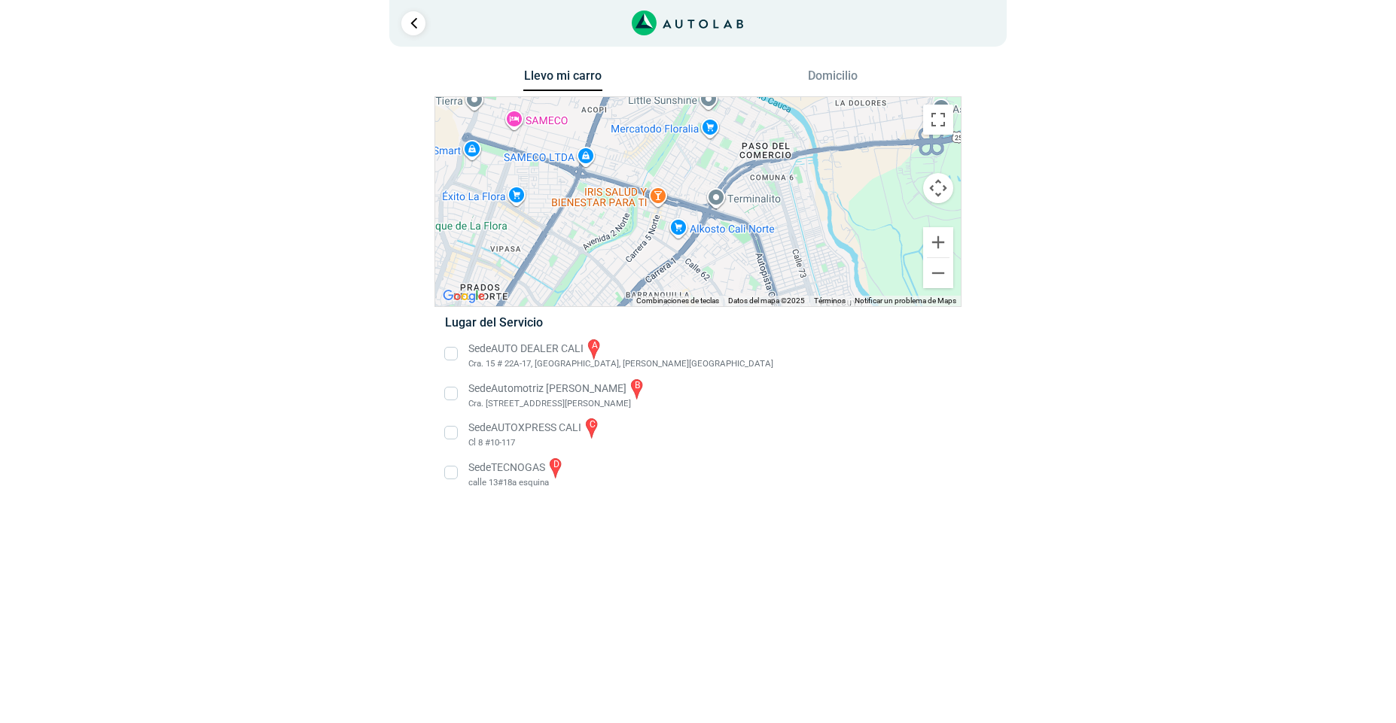 This screenshot has height=723, width=1396. Describe the element at coordinates (413, 23) in the screenshot. I see `a: Ir al paso anterior` at that location.